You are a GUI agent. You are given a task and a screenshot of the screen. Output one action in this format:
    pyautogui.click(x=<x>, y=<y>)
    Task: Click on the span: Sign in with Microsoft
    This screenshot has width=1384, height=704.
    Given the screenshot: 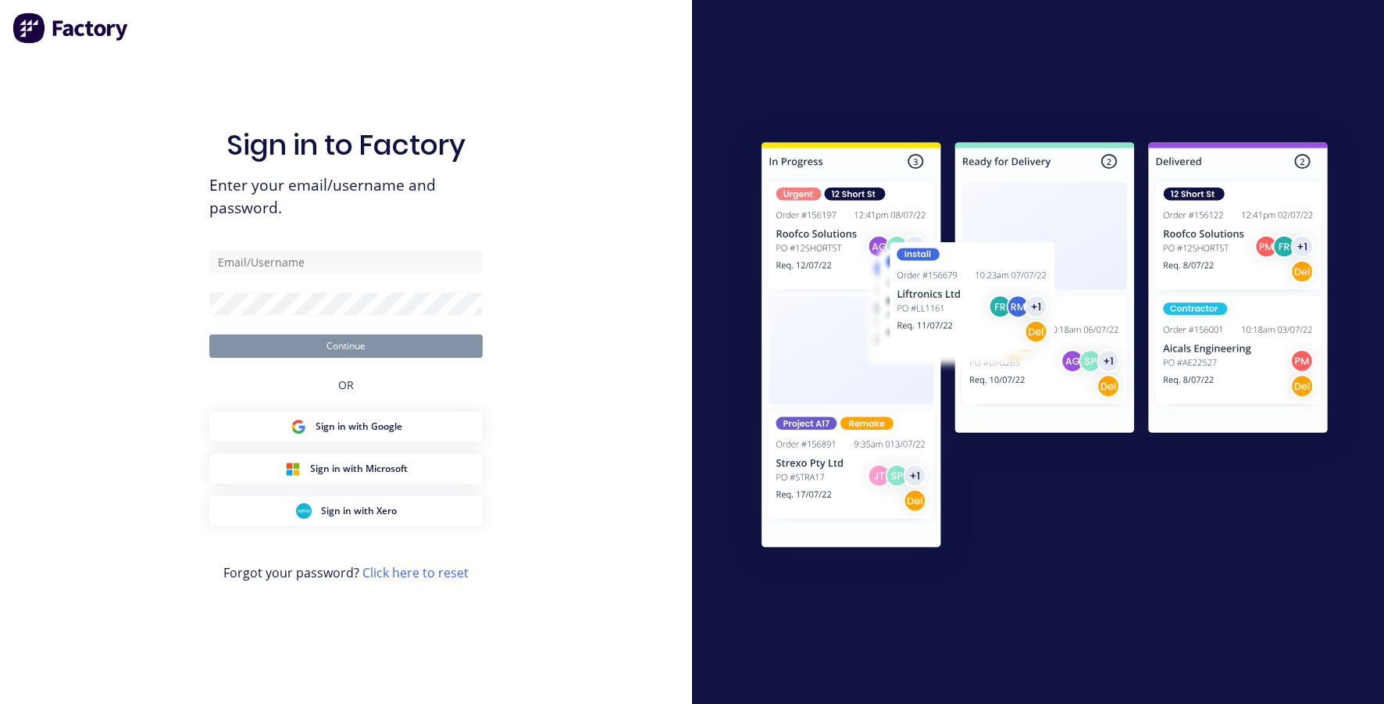 What is the action you would take?
    pyautogui.click(x=359, y=469)
    